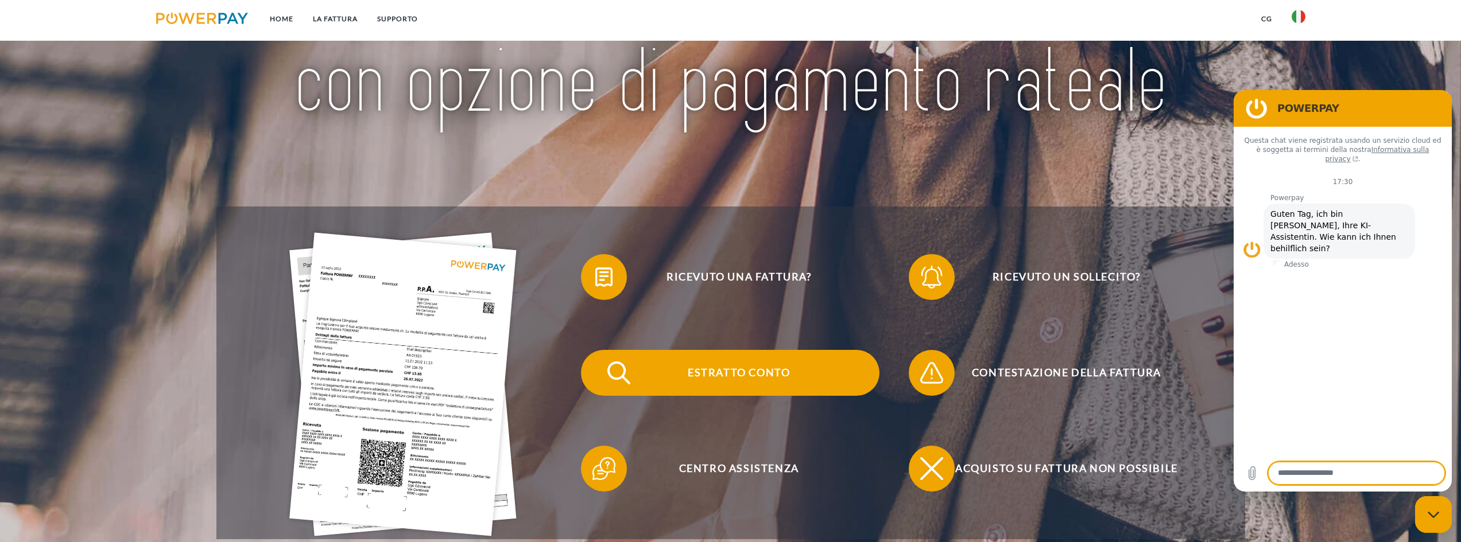 The width and height of the screenshot is (1461, 542). Describe the element at coordinates (1066, 277) in the screenshot. I see `span: Ricevuto un sollecito?` at that location.